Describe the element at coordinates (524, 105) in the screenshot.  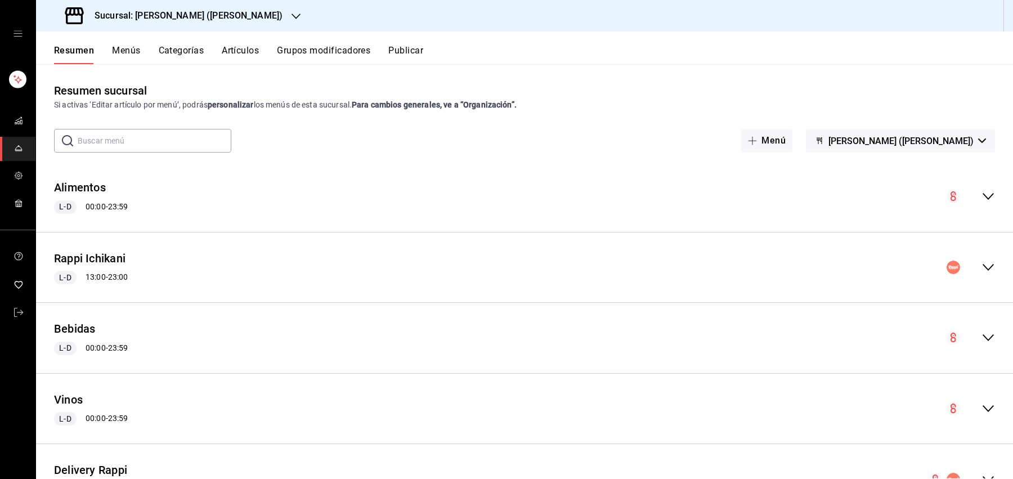
I see `div: Si activas ‘Editar artículo por menú’, podrás los menús de esta sucursal.` at that location.